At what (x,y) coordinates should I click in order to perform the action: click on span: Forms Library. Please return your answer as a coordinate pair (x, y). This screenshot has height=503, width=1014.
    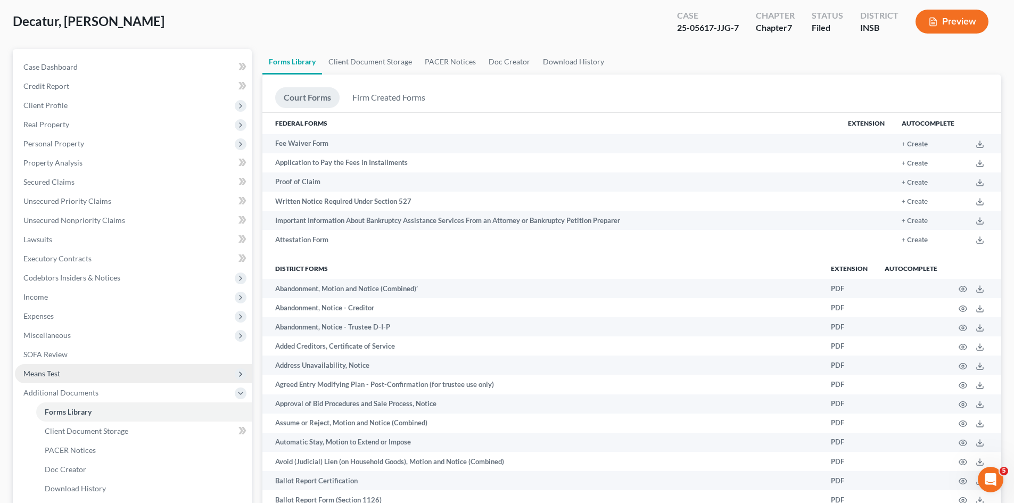
    Looking at the image, I should click on (68, 411).